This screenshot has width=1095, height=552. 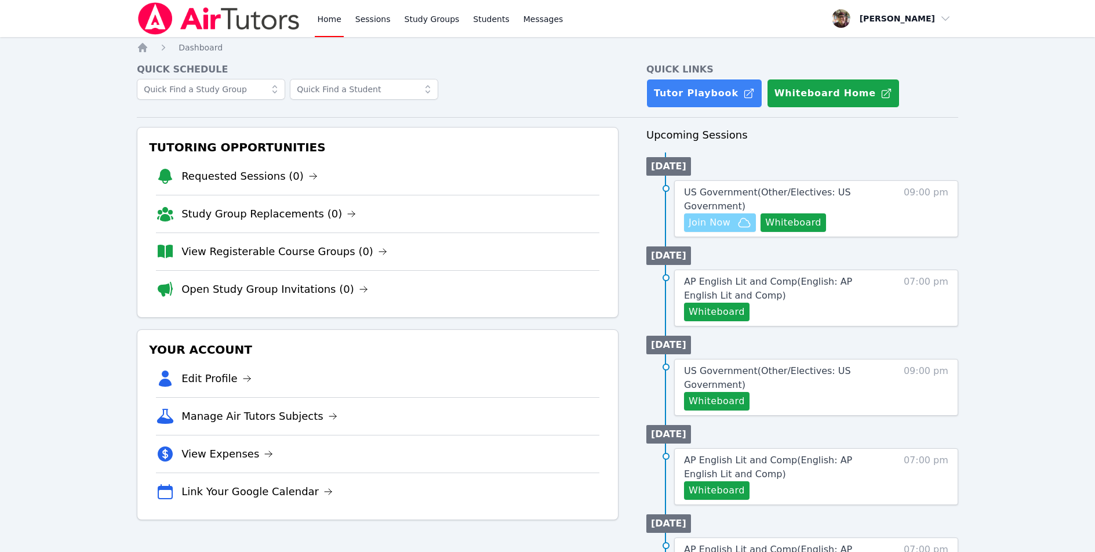 I want to click on img: Air Tutors, so click(x=219, y=19).